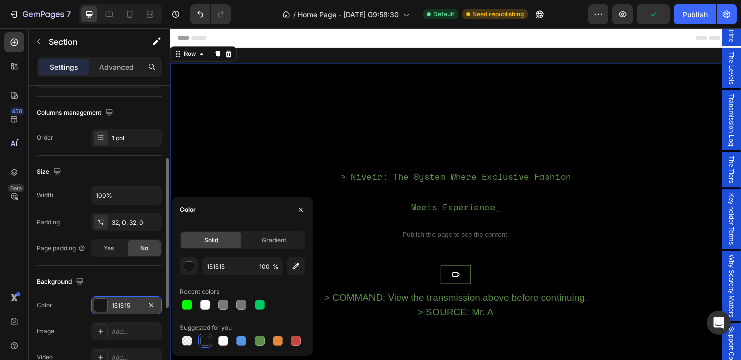 The width and height of the screenshot is (741, 360). I want to click on span: Default, so click(444, 14).